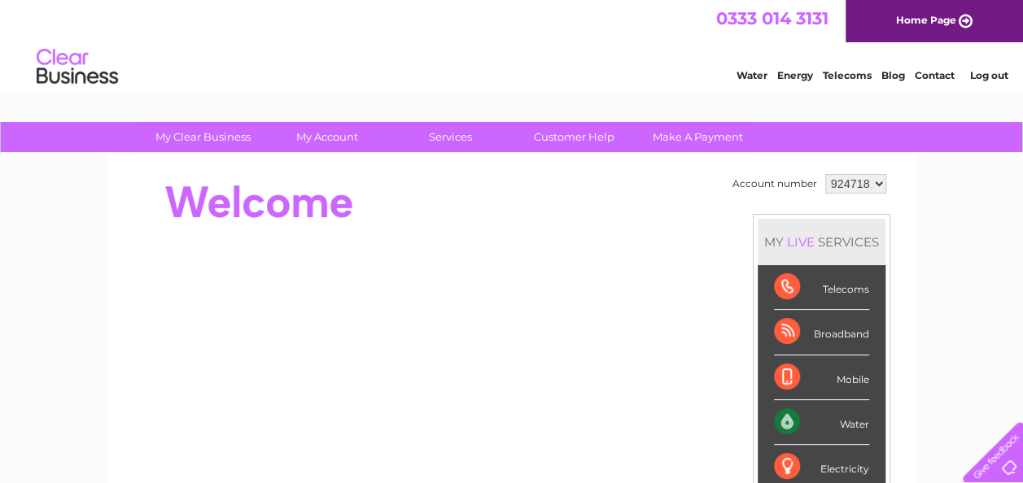 This screenshot has height=483, width=1023. Describe the element at coordinates (801, 242) in the screenshot. I see `div: LIVE` at that location.